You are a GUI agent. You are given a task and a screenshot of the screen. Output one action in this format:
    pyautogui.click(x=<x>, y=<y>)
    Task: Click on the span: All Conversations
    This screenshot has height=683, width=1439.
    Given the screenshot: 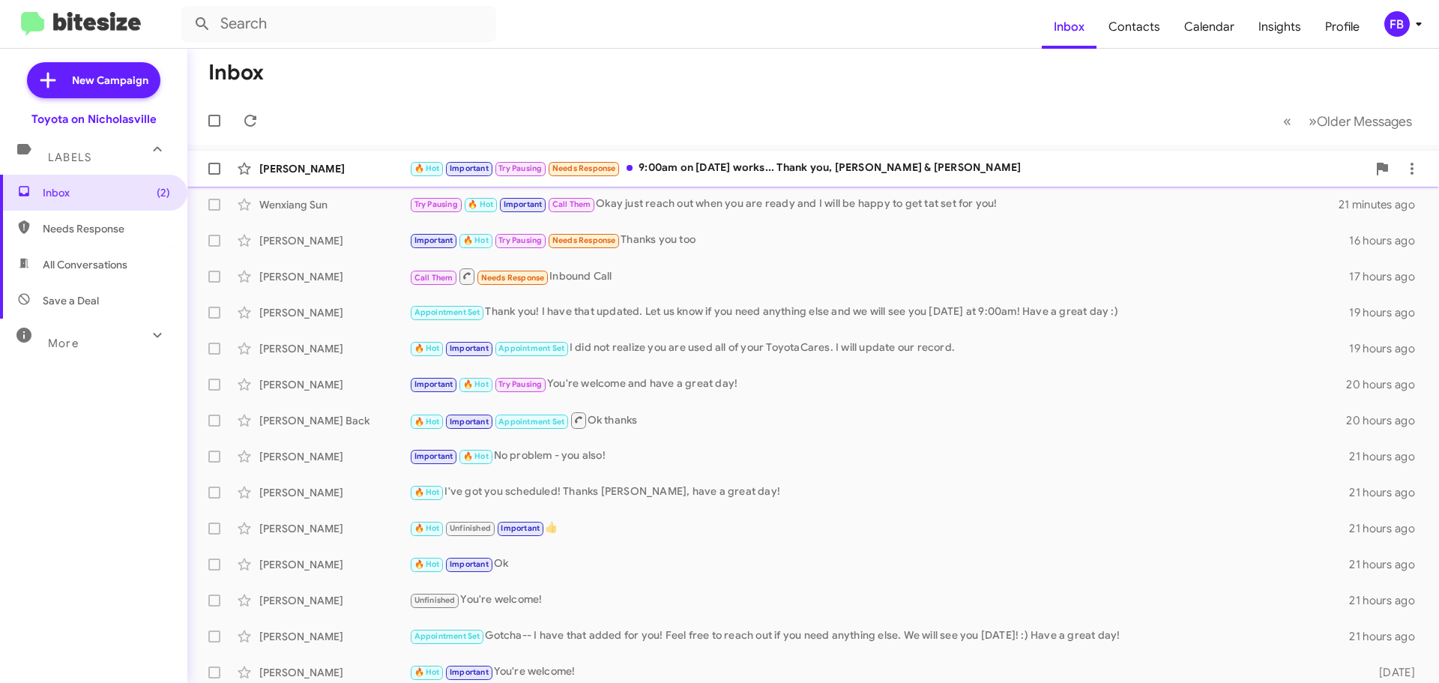 What is the action you would take?
    pyautogui.click(x=85, y=265)
    